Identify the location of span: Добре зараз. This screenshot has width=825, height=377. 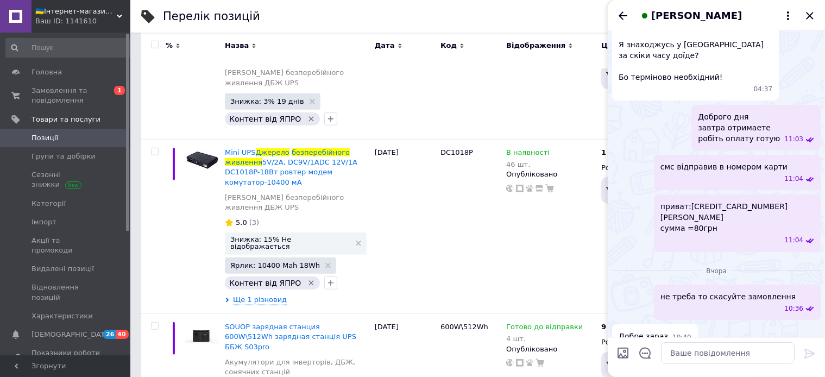
(643, 336).